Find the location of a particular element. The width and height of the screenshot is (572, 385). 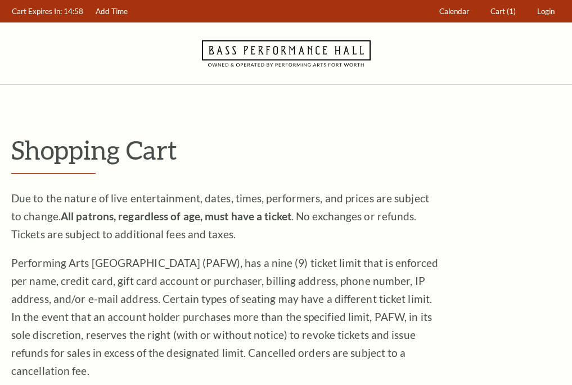

a: Calendar is located at coordinates (454, 11).